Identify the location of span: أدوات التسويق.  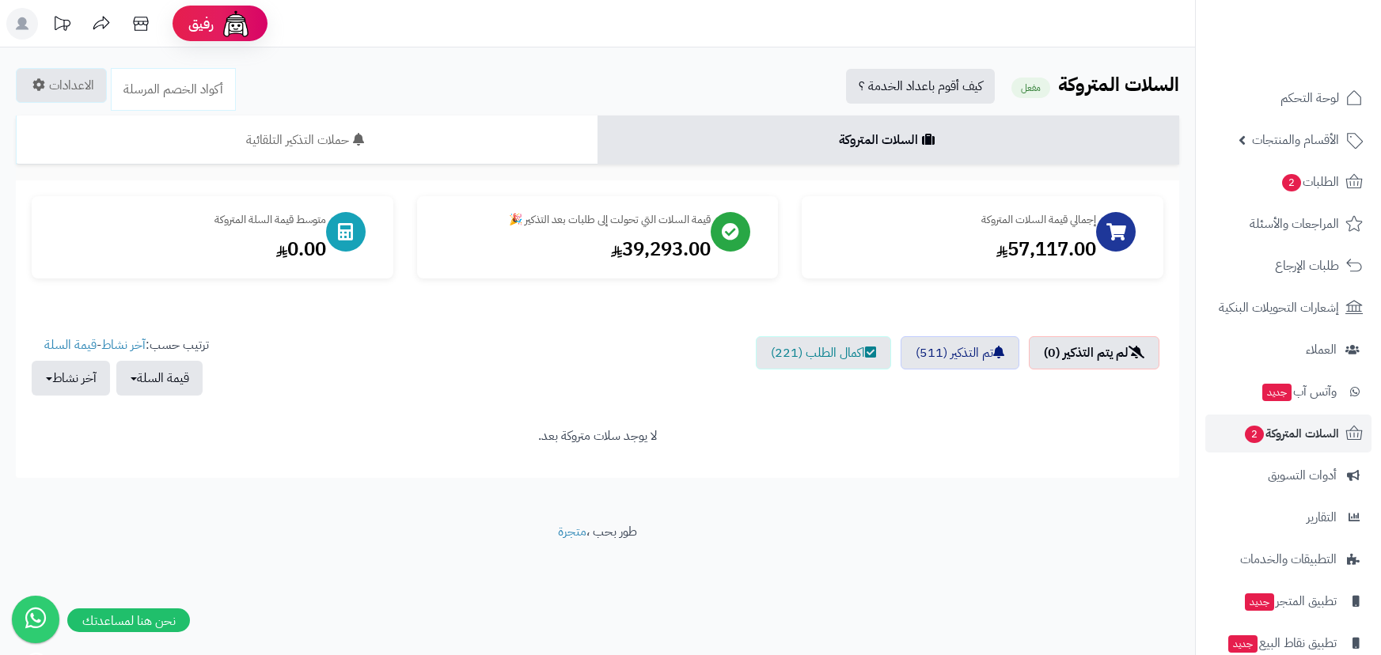
(1302, 476).